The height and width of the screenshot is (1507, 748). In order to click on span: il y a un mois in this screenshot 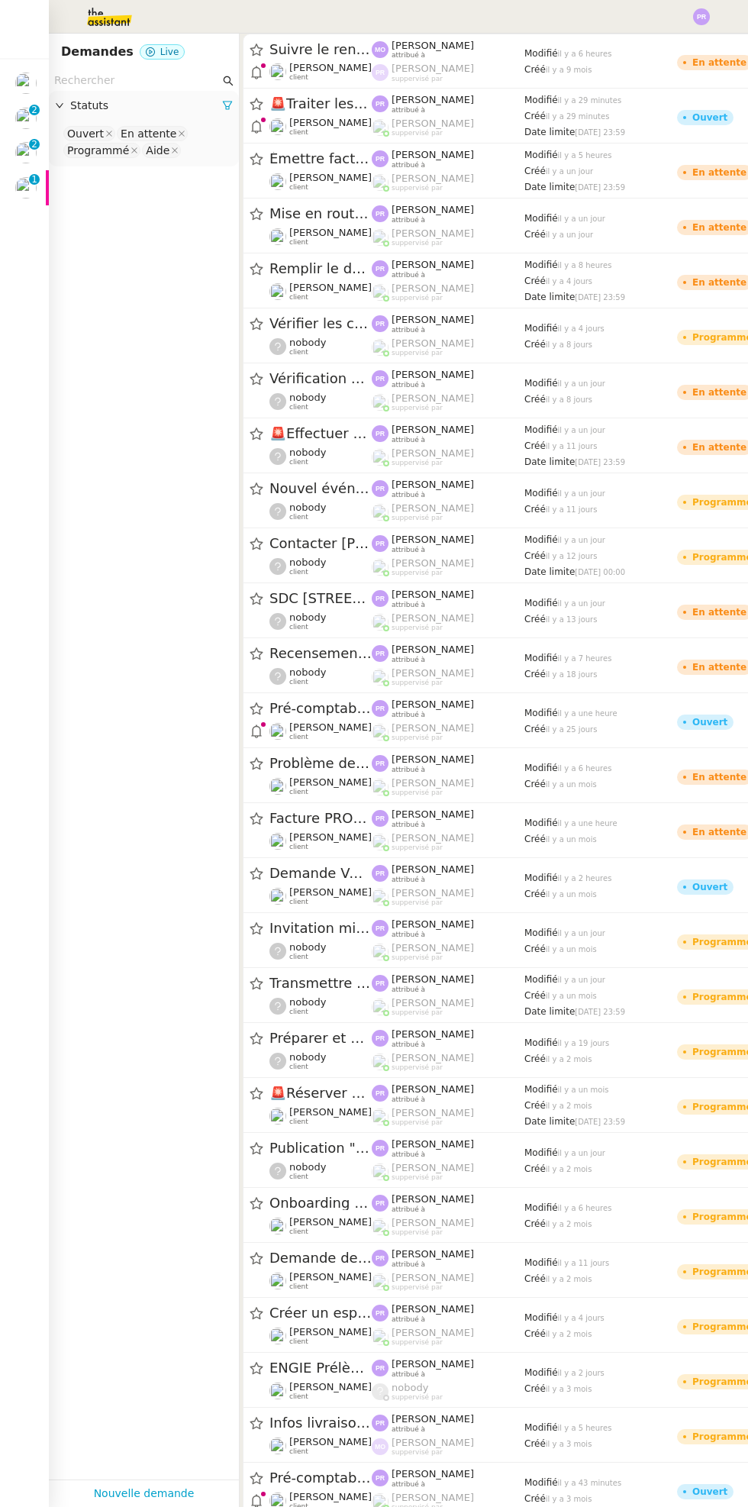, I will do `click(571, 784)`.